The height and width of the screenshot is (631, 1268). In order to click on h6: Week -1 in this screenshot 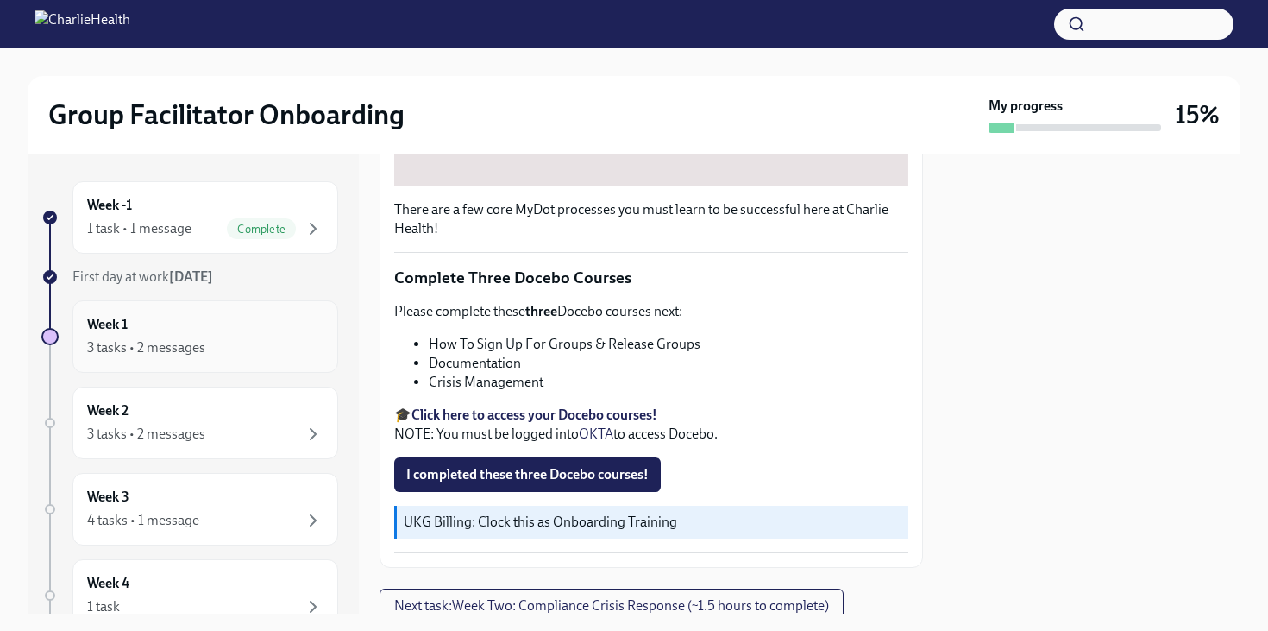, I will do `click(110, 205)`.